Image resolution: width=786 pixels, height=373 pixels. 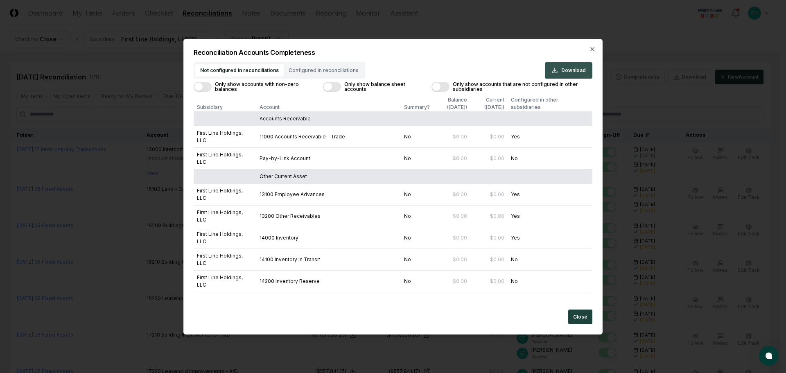 What do you see at coordinates (549, 101) in the screenshot?
I see `th: Configured in other subsidiaries` at bounding box center [549, 101].